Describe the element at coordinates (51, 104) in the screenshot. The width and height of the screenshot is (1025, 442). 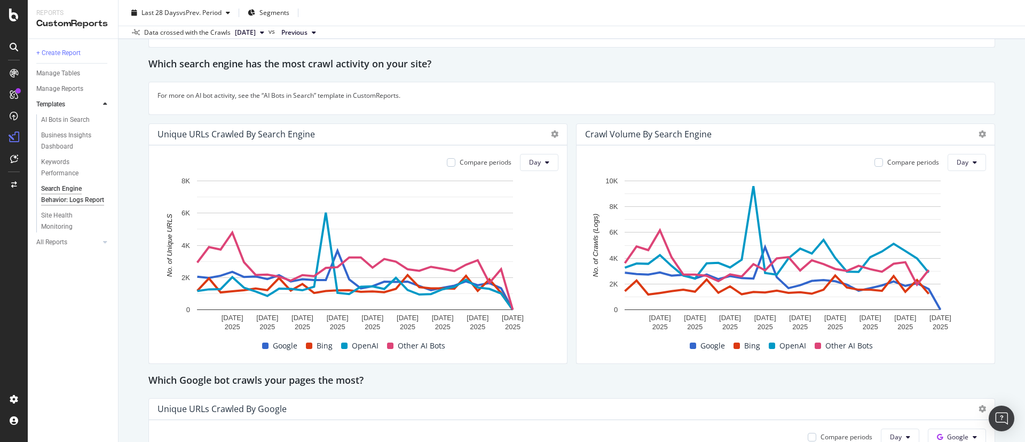
I see `div: Templates` at that location.